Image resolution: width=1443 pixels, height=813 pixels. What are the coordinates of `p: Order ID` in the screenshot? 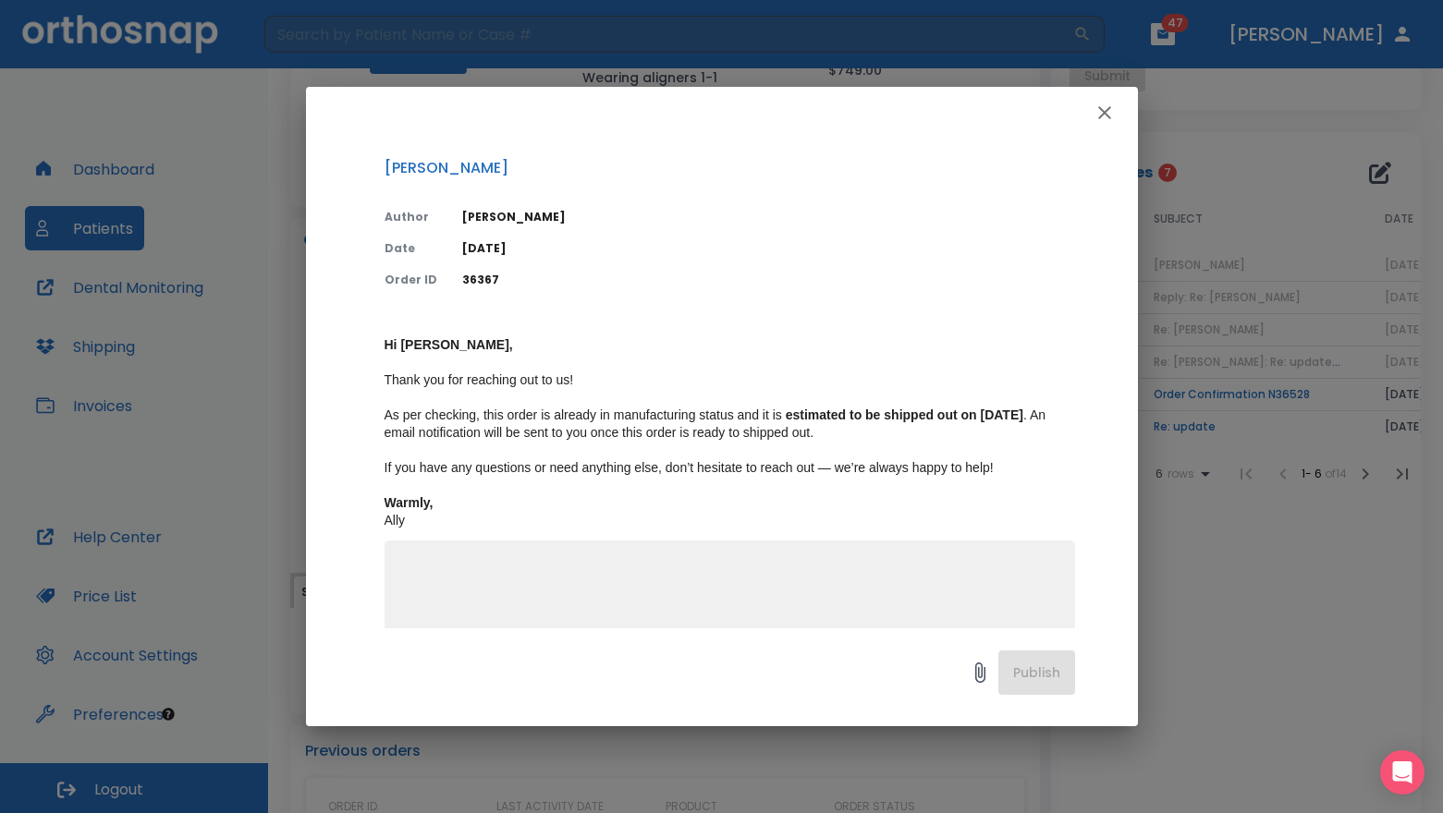 It's located at (412, 280).